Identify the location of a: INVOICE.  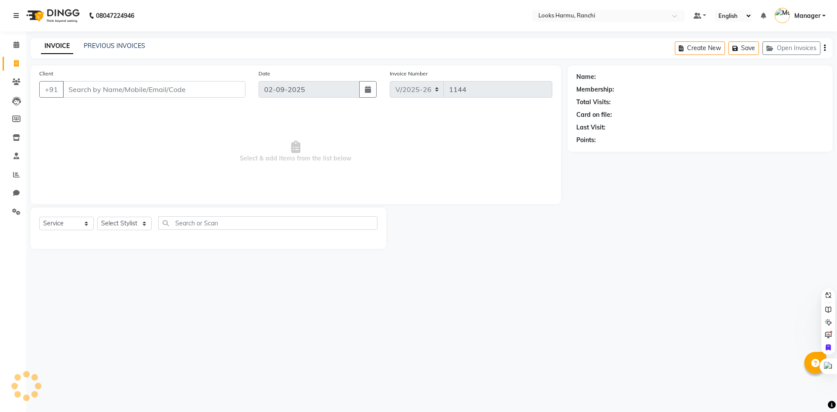
(57, 46).